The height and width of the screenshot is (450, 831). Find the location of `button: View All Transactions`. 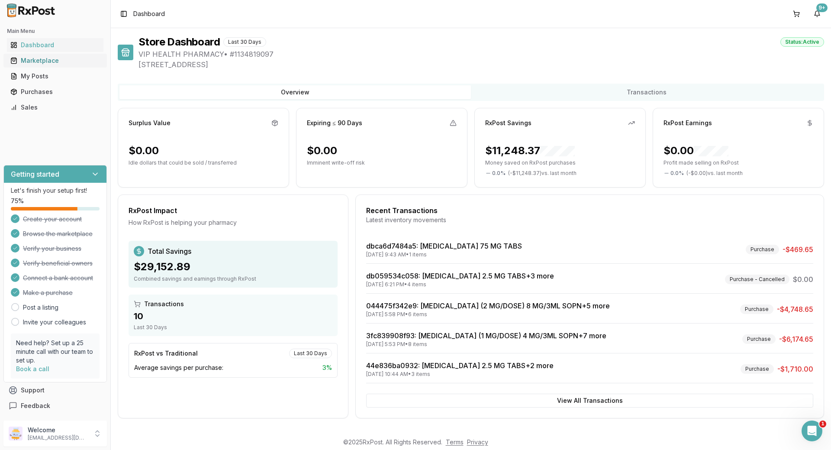

button: View All Transactions is located at coordinates (589, 400).